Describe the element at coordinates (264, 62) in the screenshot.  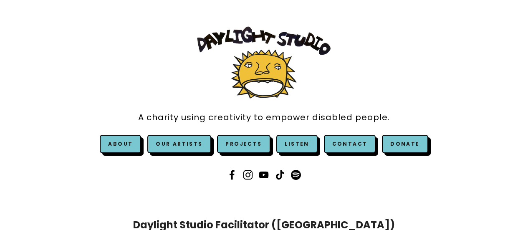
I see `img: Daylight Studio` at that location.